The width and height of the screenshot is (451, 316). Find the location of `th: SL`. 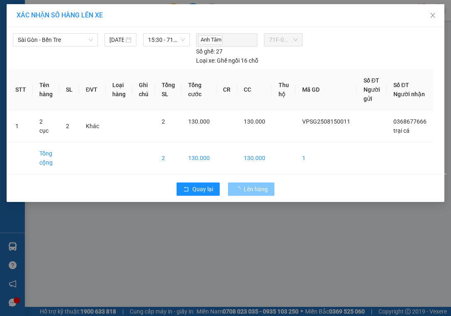

th: SL is located at coordinates (69, 90).